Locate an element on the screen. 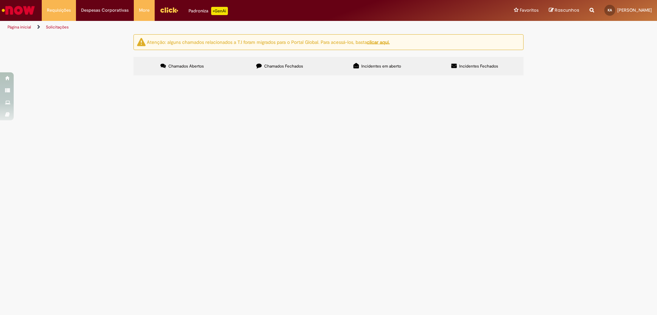  span: Incidentes em aberto is located at coordinates (381, 66).